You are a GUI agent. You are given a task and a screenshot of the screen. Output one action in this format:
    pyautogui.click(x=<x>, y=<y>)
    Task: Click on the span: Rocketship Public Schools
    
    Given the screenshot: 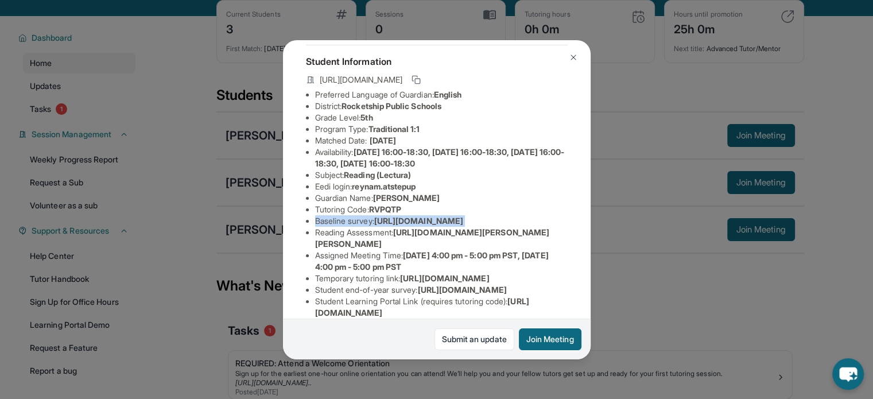 What is the action you would take?
    pyautogui.click(x=391, y=106)
    